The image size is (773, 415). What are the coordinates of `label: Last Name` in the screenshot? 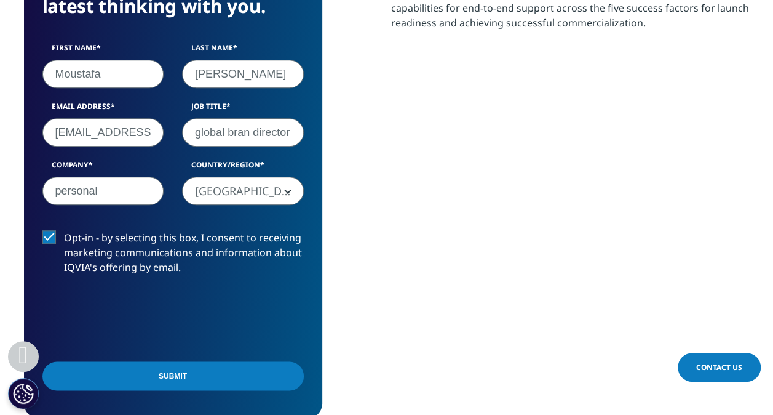 It's located at (243, 51).